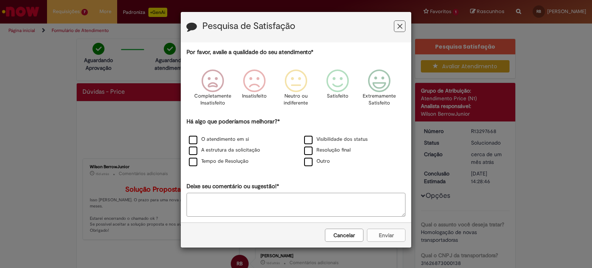  Describe the element at coordinates (336, 139) in the screenshot. I see `label: Visibilidade dos status` at that location.